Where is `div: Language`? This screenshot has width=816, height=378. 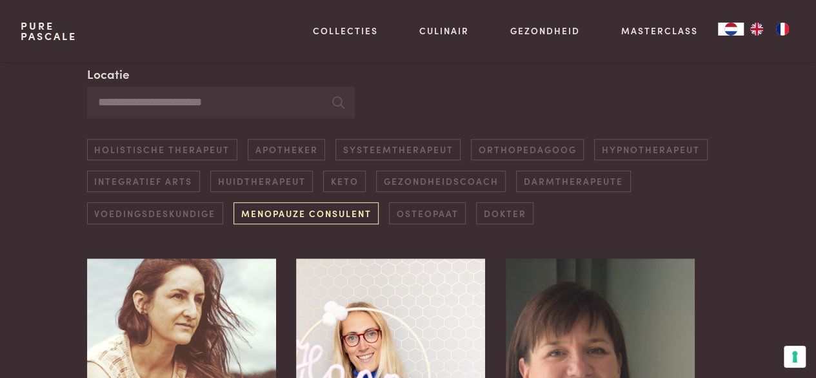 div: Language is located at coordinates (731, 29).